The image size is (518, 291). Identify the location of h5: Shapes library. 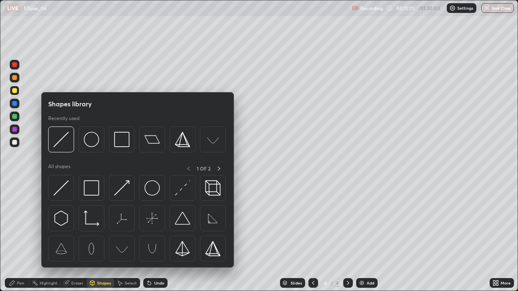
(70, 104).